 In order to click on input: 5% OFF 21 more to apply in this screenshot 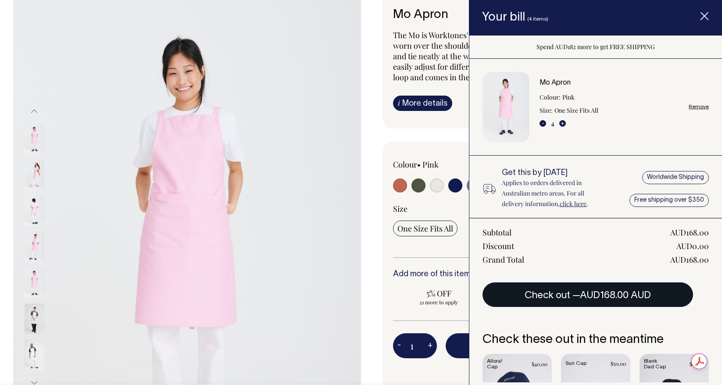, I will do `click(439, 297)`.